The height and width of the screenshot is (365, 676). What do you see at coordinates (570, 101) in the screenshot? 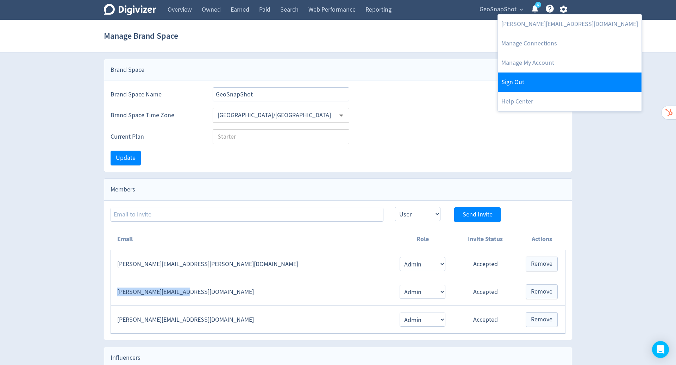
I see `a: Help Center` at bounding box center [570, 101].